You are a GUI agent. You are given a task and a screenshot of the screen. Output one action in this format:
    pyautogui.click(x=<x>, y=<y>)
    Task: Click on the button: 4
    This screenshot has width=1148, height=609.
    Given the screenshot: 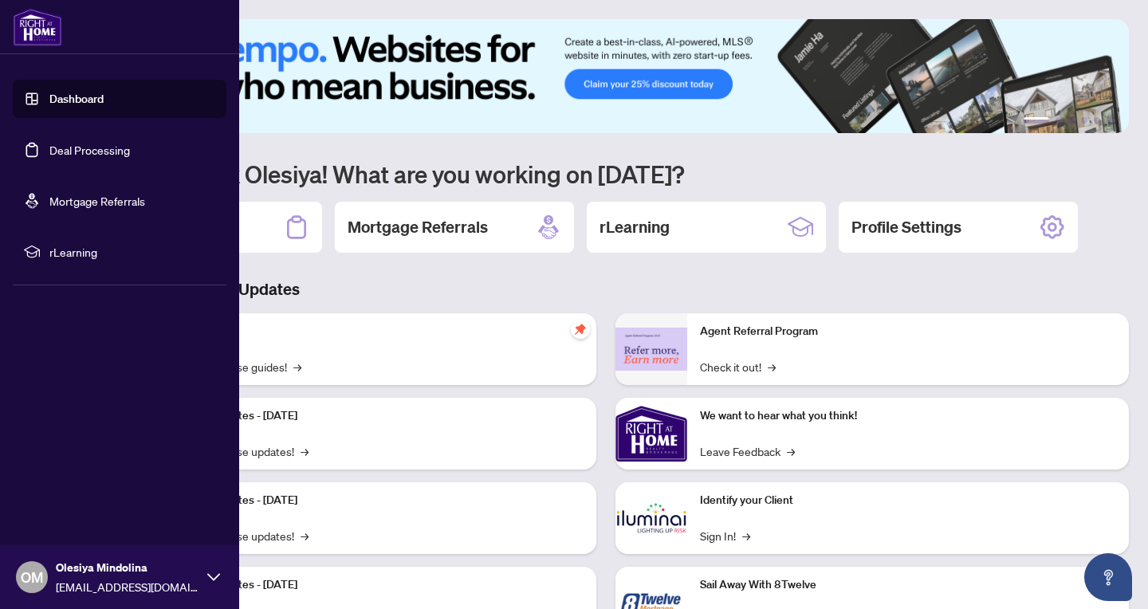 What is the action you would take?
    pyautogui.click(x=1084, y=120)
    